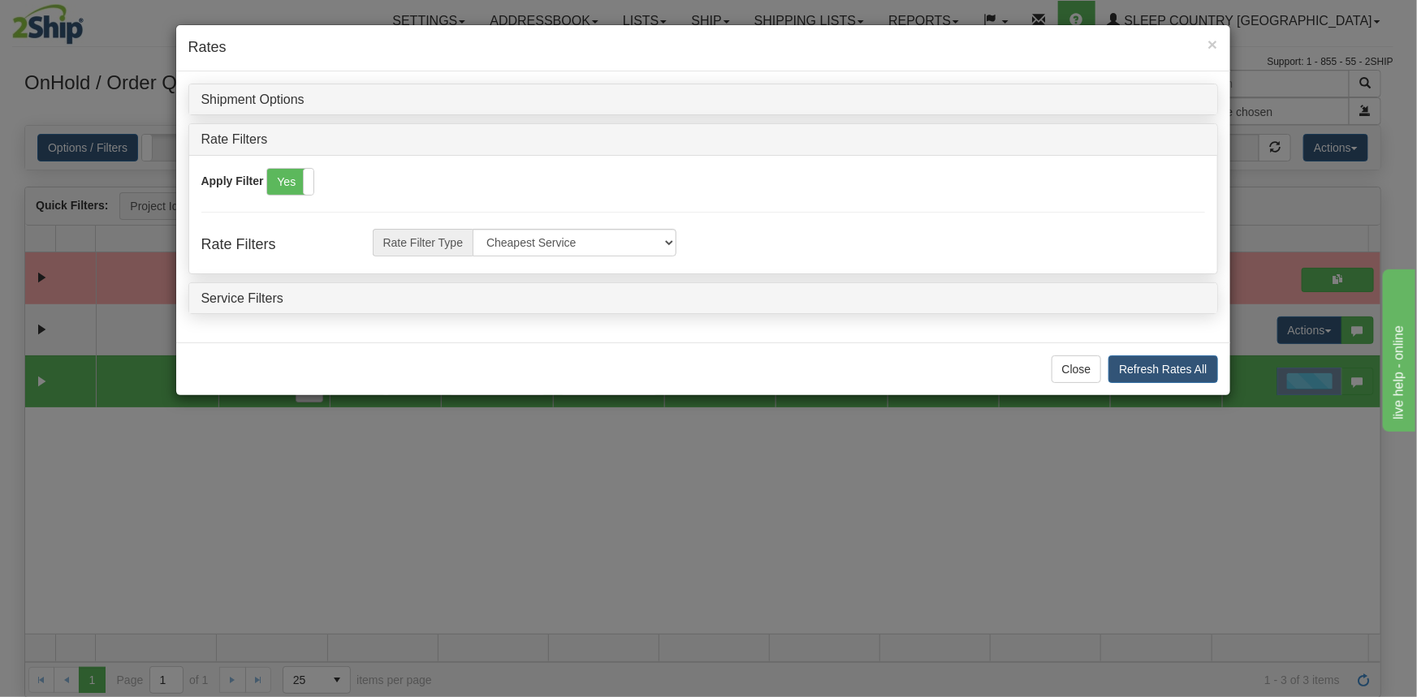  I want to click on button: Refresh Rates All, so click(1163, 369).